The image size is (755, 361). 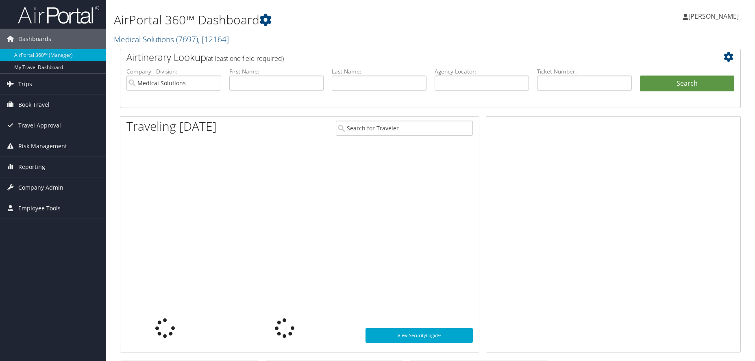 What do you see at coordinates (59, 15) in the screenshot?
I see `img: airportal-logo.png` at bounding box center [59, 15].